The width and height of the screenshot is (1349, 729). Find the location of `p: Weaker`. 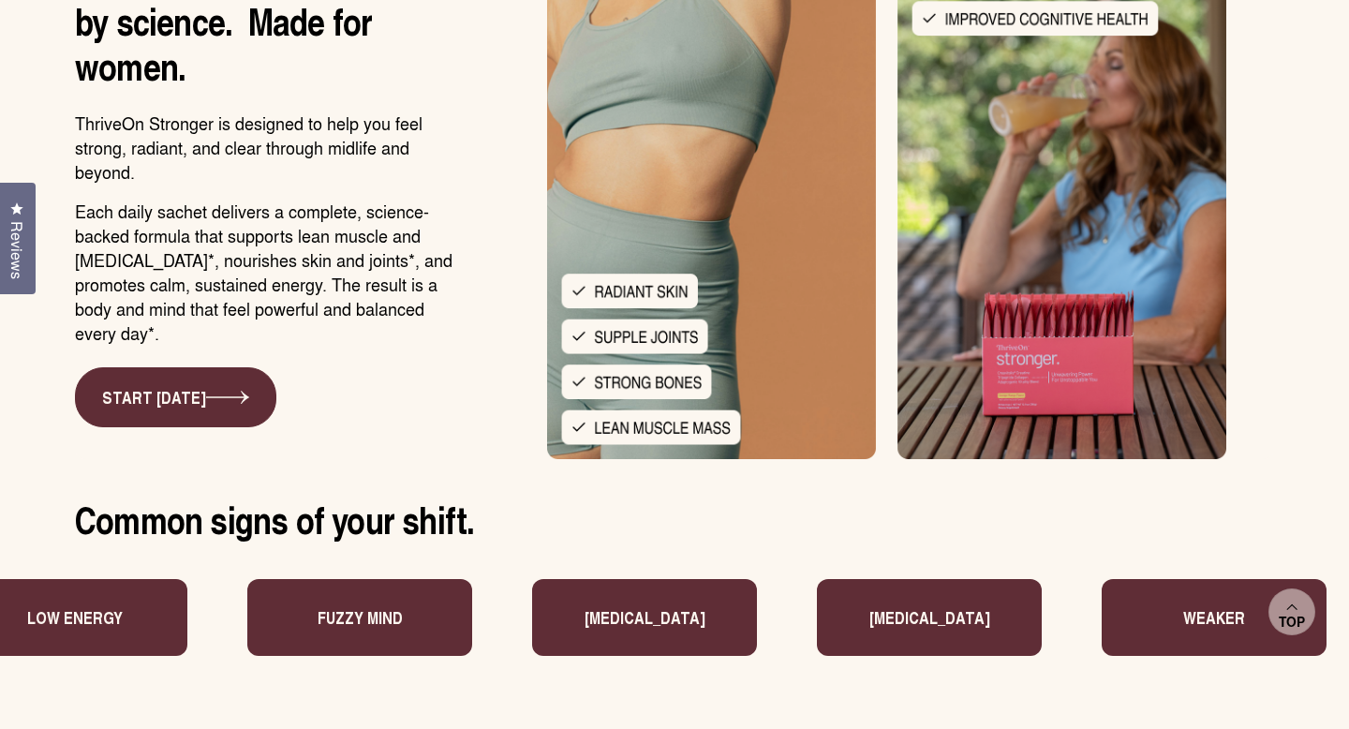

p: Weaker is located at coordinates (1211, 617).